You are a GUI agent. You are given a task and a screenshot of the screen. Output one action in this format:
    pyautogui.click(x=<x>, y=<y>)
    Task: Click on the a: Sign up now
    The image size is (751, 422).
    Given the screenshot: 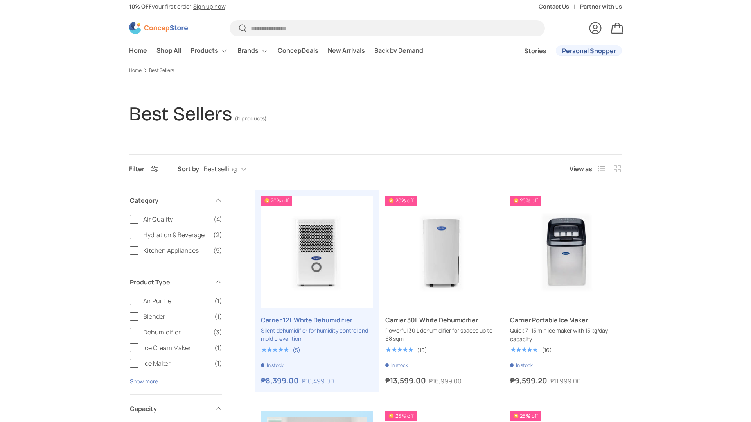 What is the action you would take?
    pyautogui.click(x=209, y=6)
    